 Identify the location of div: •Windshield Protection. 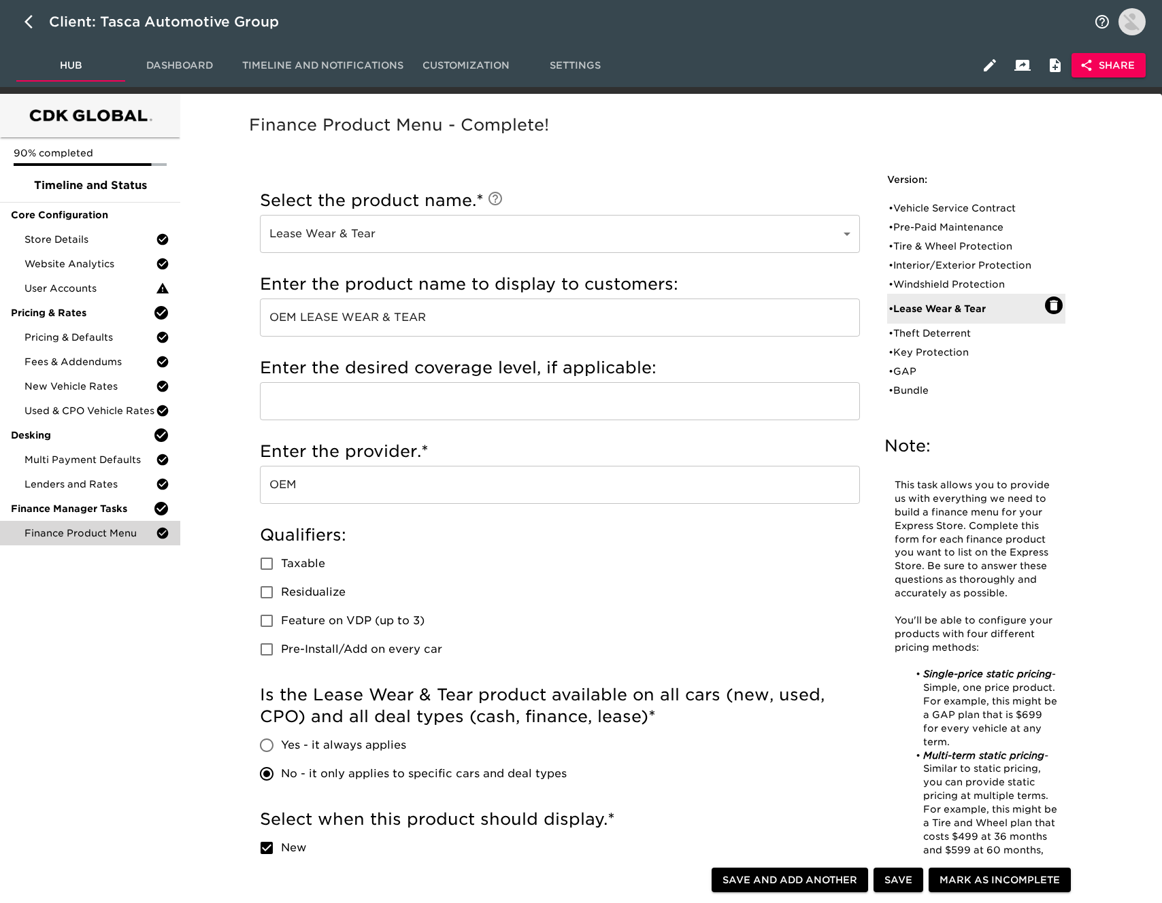
(976, 284).